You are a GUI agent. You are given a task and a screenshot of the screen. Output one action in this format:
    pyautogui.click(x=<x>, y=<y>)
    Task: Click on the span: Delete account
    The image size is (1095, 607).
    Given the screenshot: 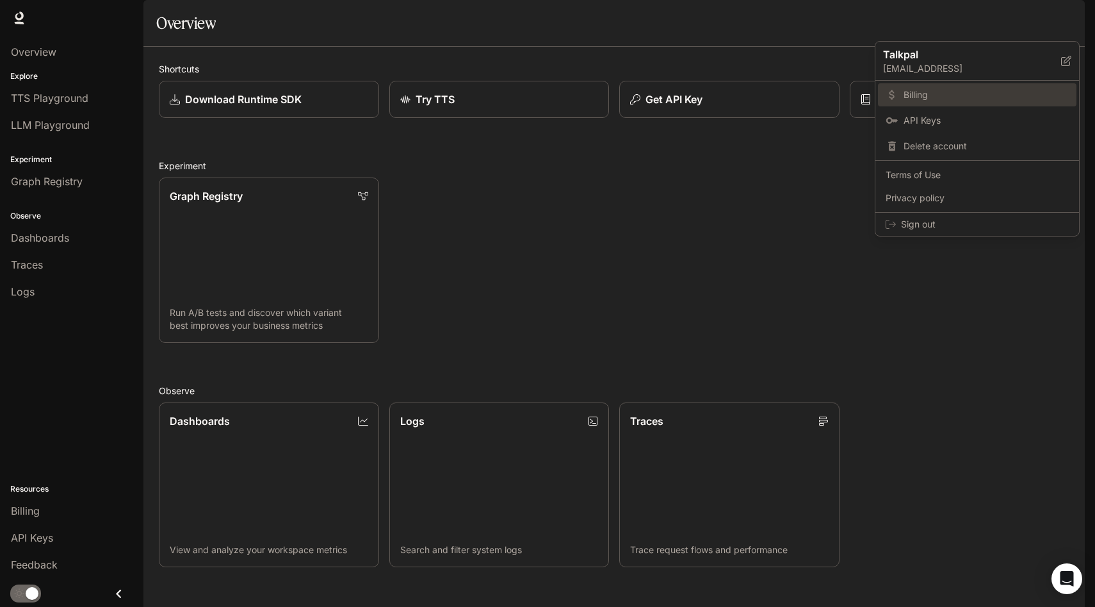 What is the action you would take?
    pyautogui.click(x=987, y=146)
    